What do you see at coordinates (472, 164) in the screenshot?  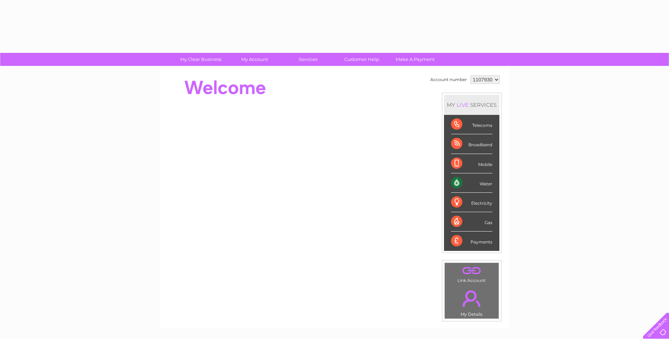 I see `div: Mobile` at bounding box center [472, 164].